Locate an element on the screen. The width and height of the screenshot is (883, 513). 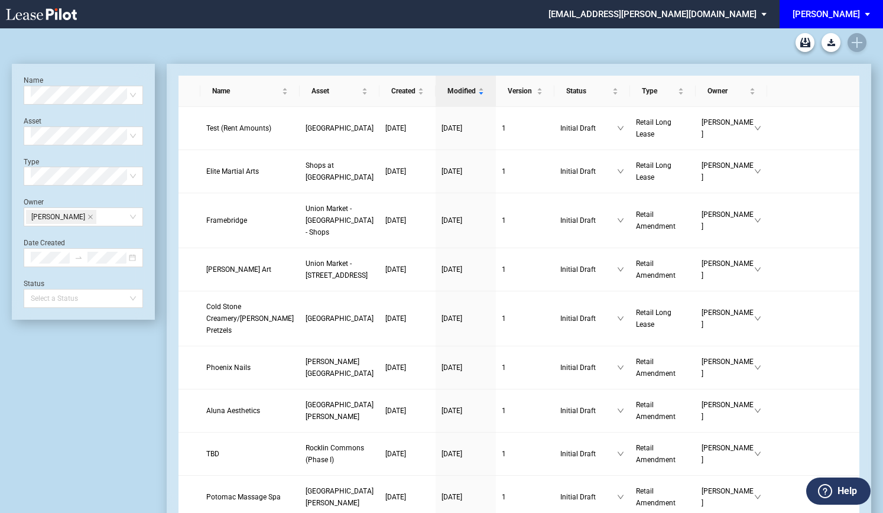
button: Help is located at coordinates (838, 491).